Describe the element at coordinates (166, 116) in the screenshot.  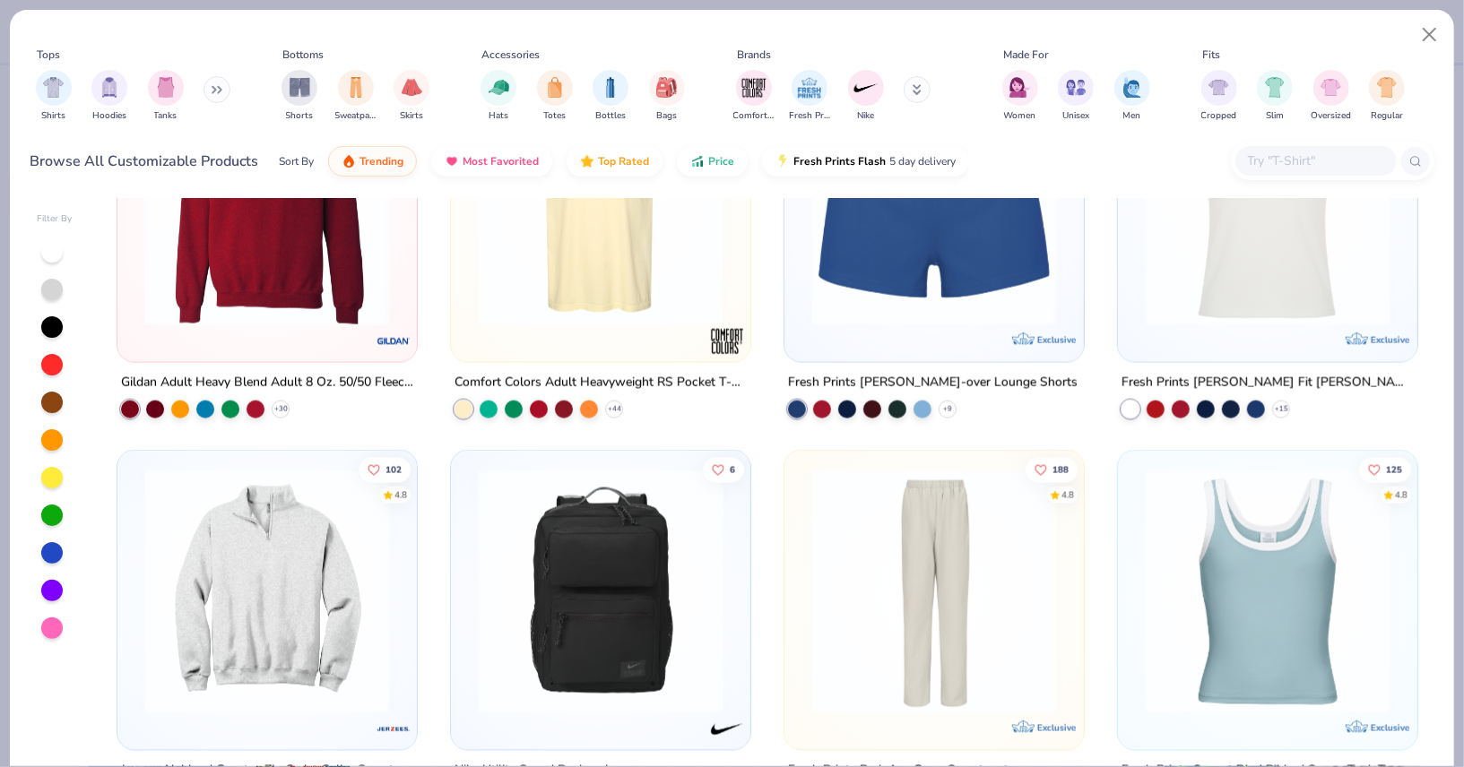
I see `span: Tanks` at that location.